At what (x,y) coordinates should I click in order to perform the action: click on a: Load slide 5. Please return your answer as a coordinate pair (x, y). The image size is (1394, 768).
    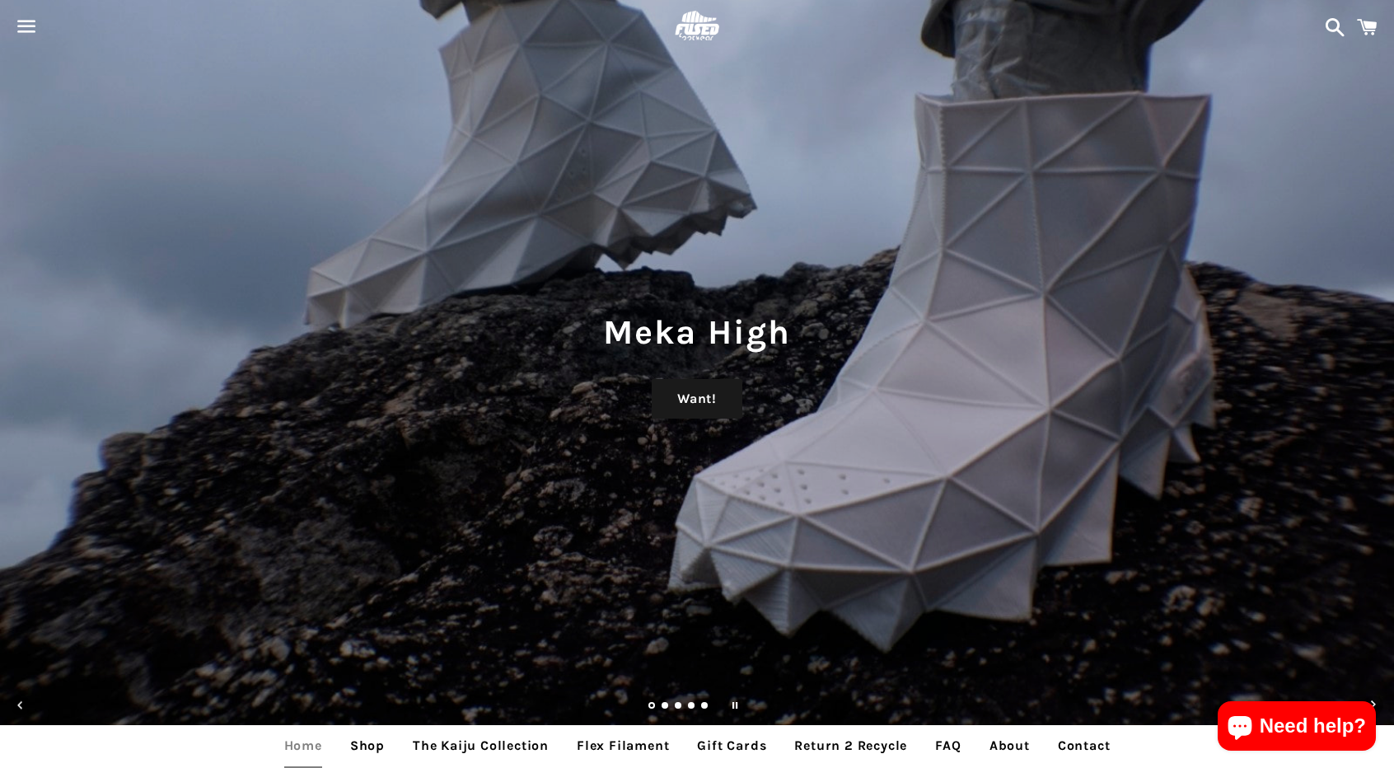
    Looking at the image, I should click on (705, 707).